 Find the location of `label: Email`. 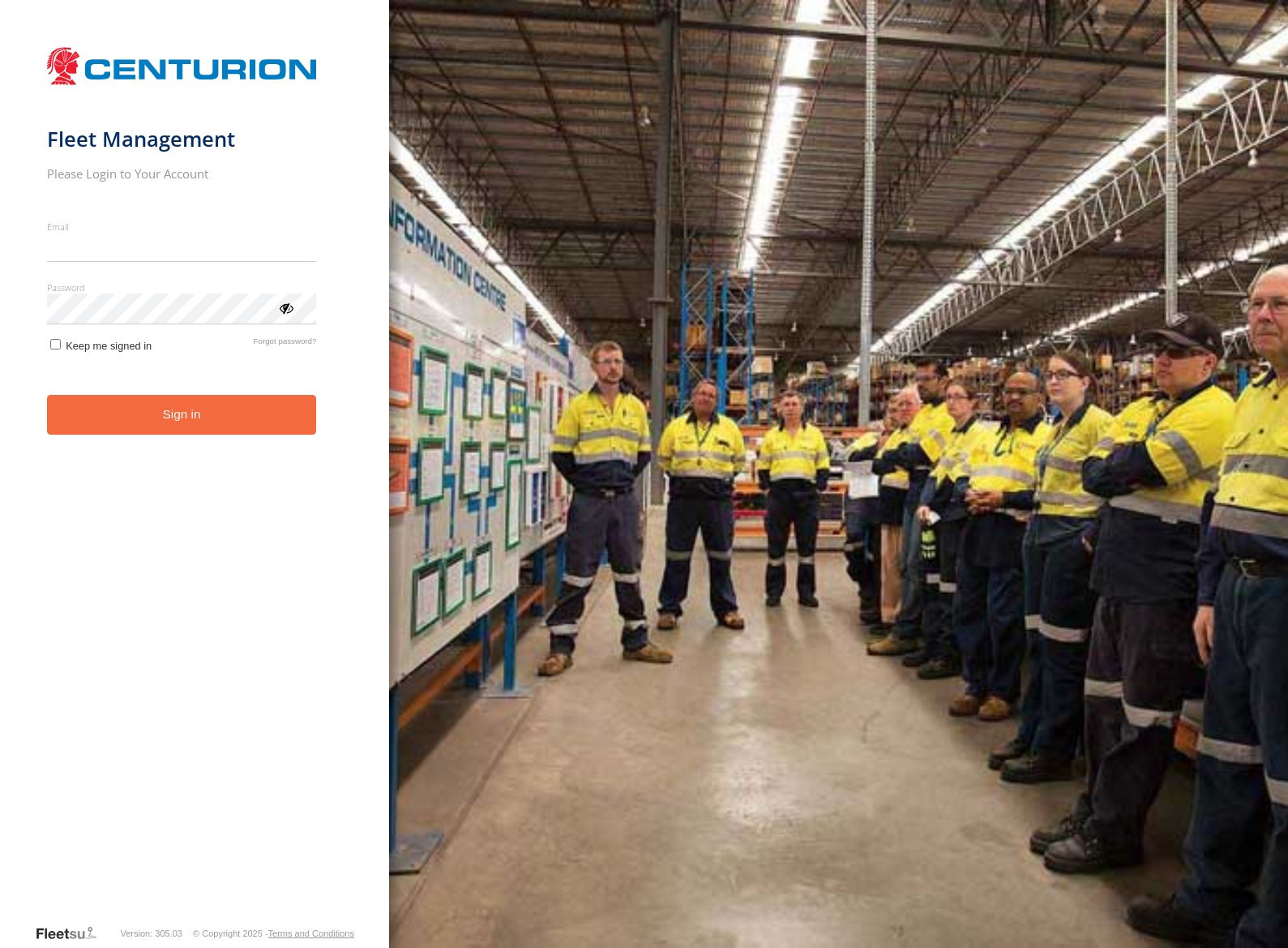

label: Email is located at coordinates (182, 226).